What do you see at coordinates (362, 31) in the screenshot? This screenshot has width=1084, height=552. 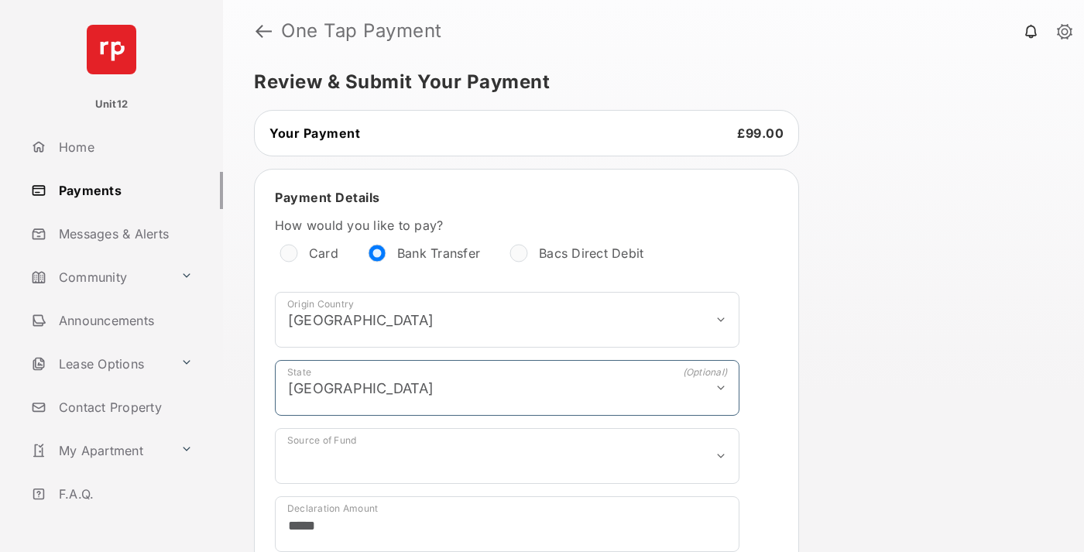 I see `strong: One Tap Payment` at bounding box center [362, 31].